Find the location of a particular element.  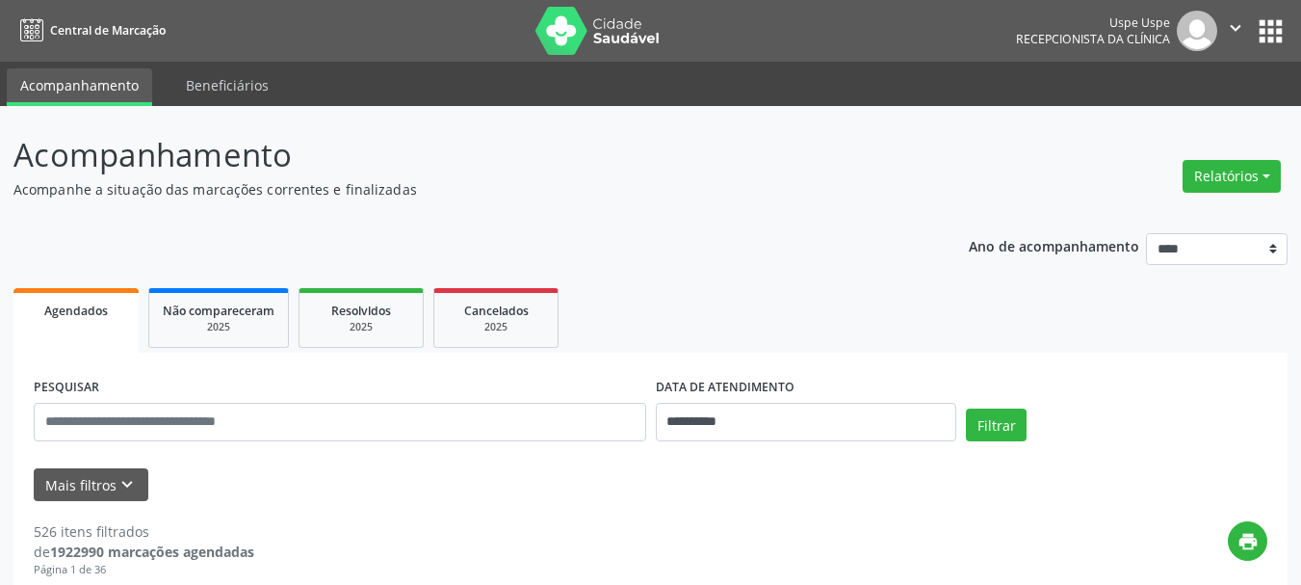

div: 526 itens filtrados is located at coordinates (143, 531).